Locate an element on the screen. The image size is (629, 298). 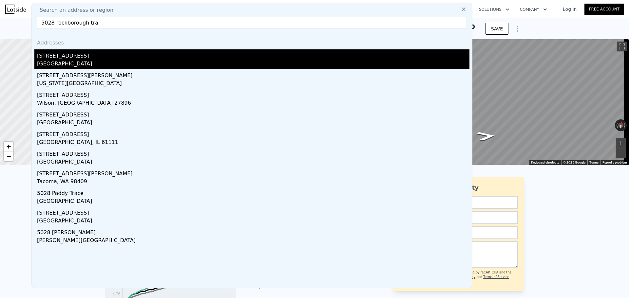
input: Enter an address, city, region, neighborhood or zip code is located at coordinates (252, 23).